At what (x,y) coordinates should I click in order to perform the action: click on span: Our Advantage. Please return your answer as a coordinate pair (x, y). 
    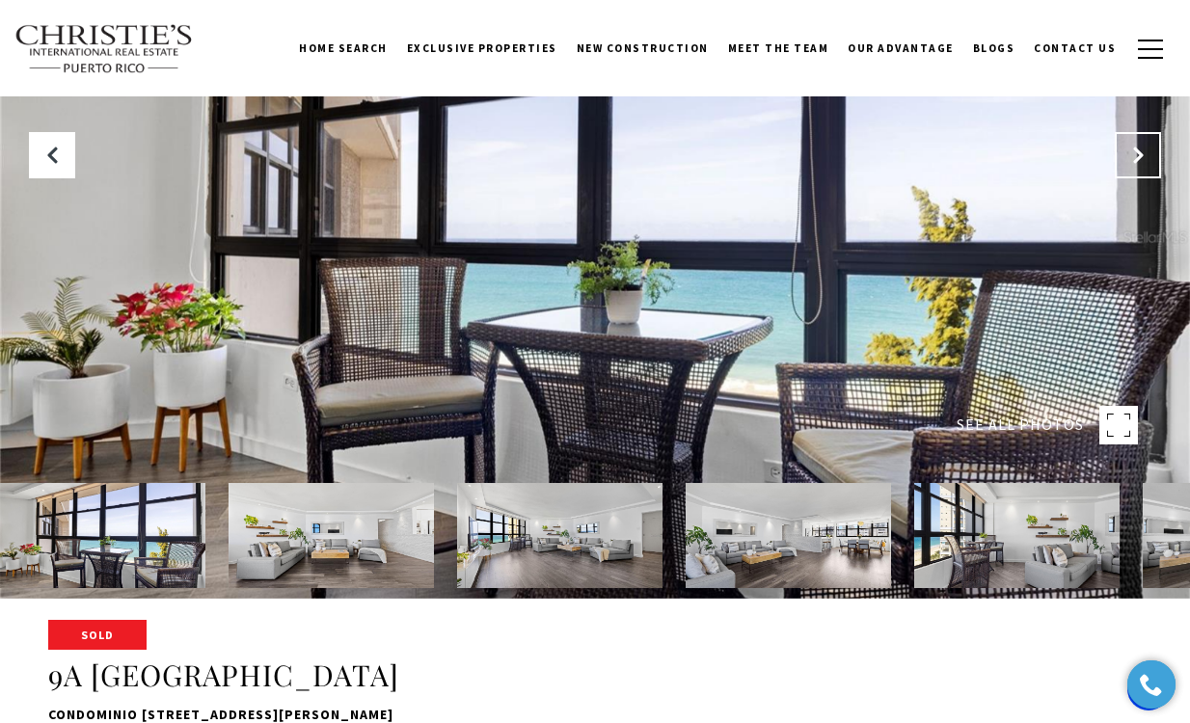
    Looking at the image, I should click on (900, 48).